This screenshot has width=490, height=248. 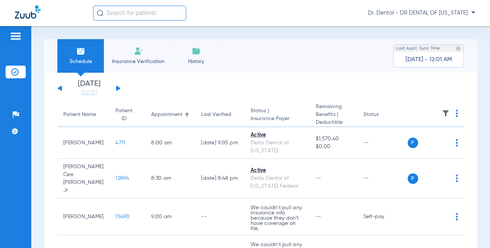 What do you see at coordinates (334, 122) in the screenshot?
I see `span: Deductible` at bounding box center [334, 122].